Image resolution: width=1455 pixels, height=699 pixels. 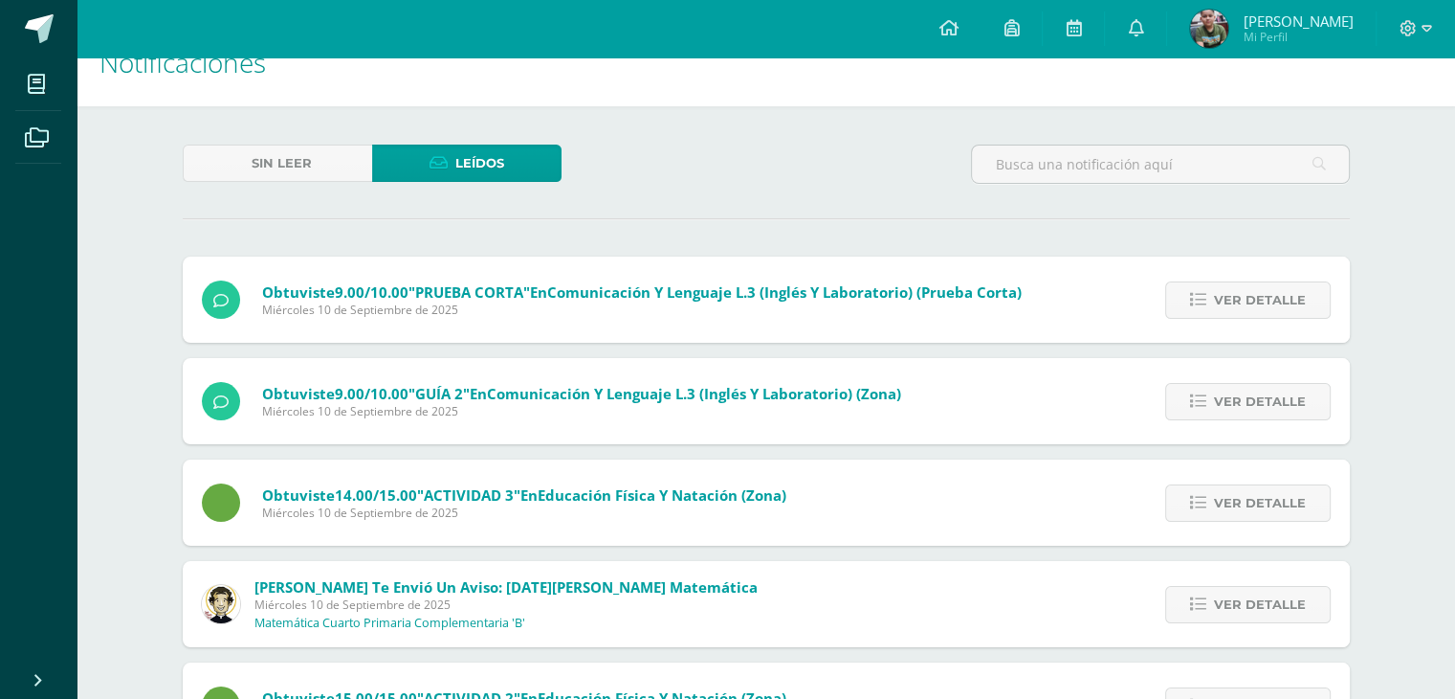 I want to click on span: "PRUEBA CORTA", so click(x=469, y=292).